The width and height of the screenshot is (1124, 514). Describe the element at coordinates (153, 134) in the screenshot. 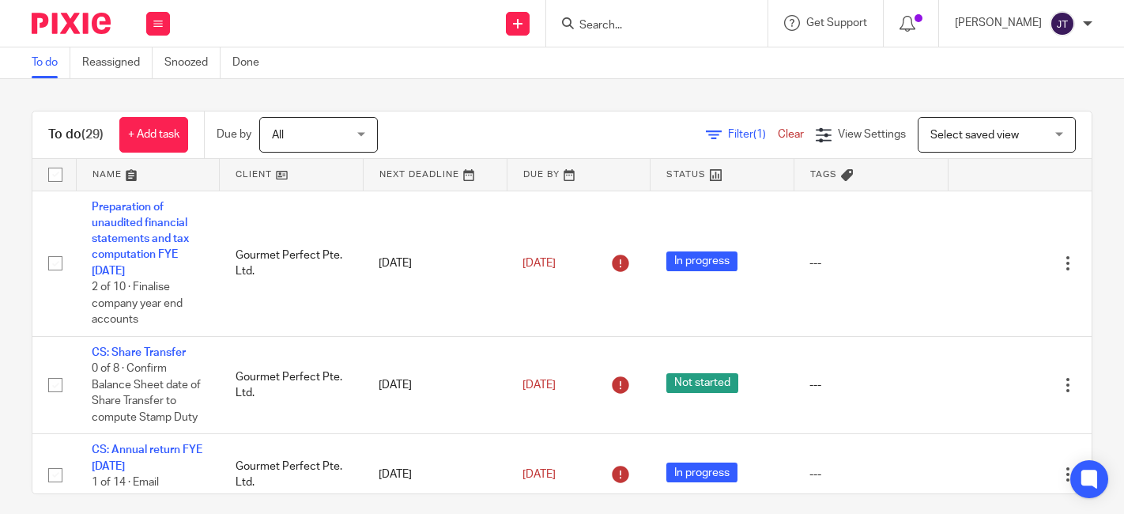

I see `a: + Add task` at that location.